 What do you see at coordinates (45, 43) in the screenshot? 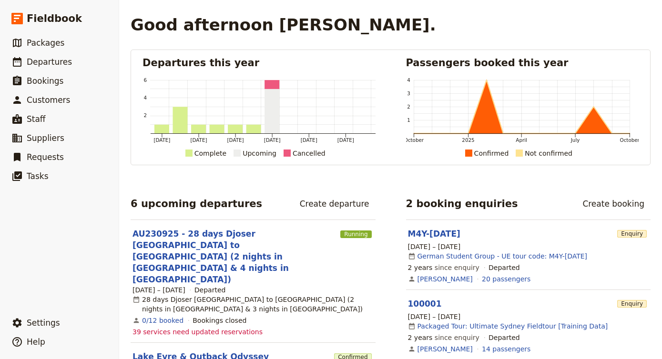
I see `span: Packages` at bounding box center [45, 43].